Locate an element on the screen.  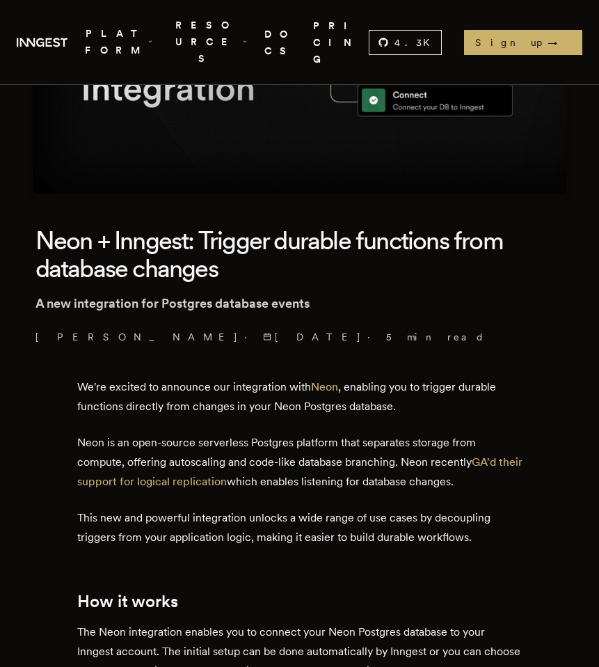
span: 4.3 K is located at coordinates (416, 42).